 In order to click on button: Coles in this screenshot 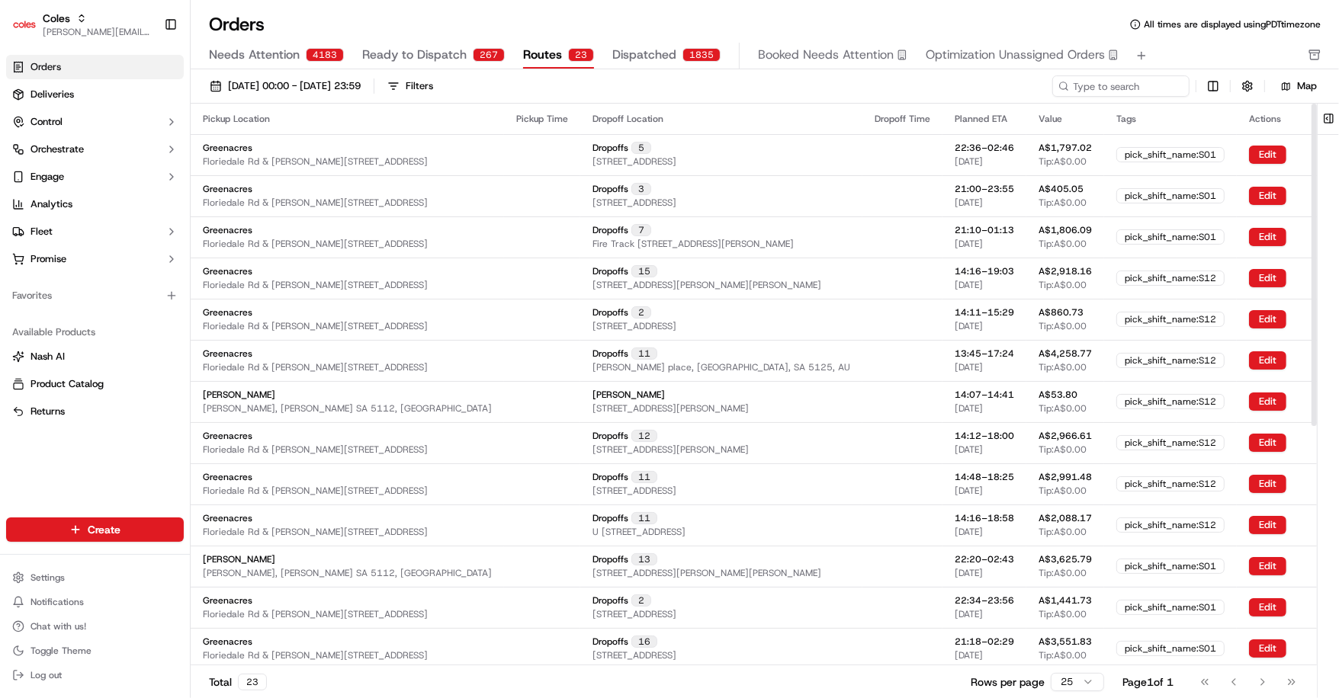, I will do `click(56, 18)`.